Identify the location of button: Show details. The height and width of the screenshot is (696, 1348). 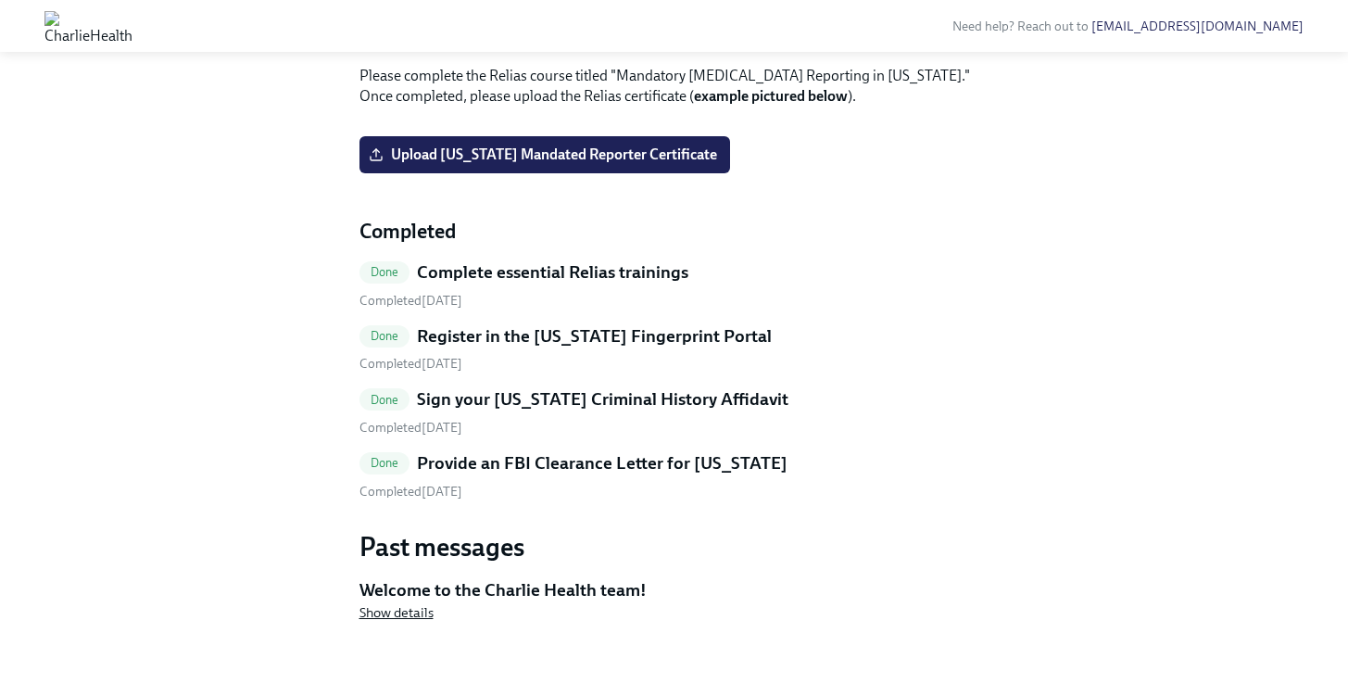
(397, 612).